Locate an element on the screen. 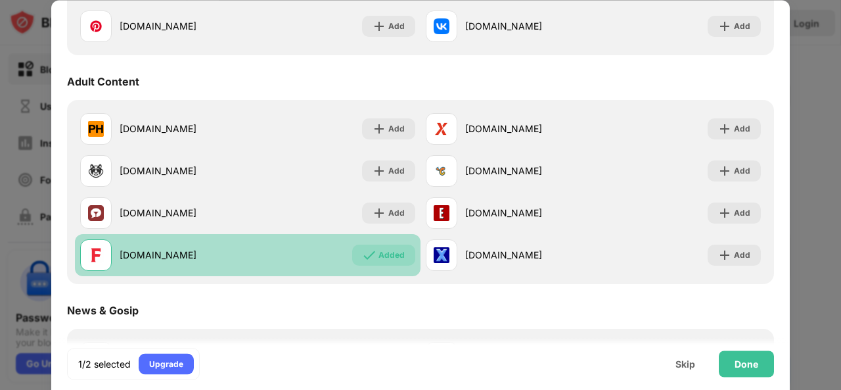 The height and width of the screenshot is (390, 841). div: Upgrade is located at coordinates (166, 363).